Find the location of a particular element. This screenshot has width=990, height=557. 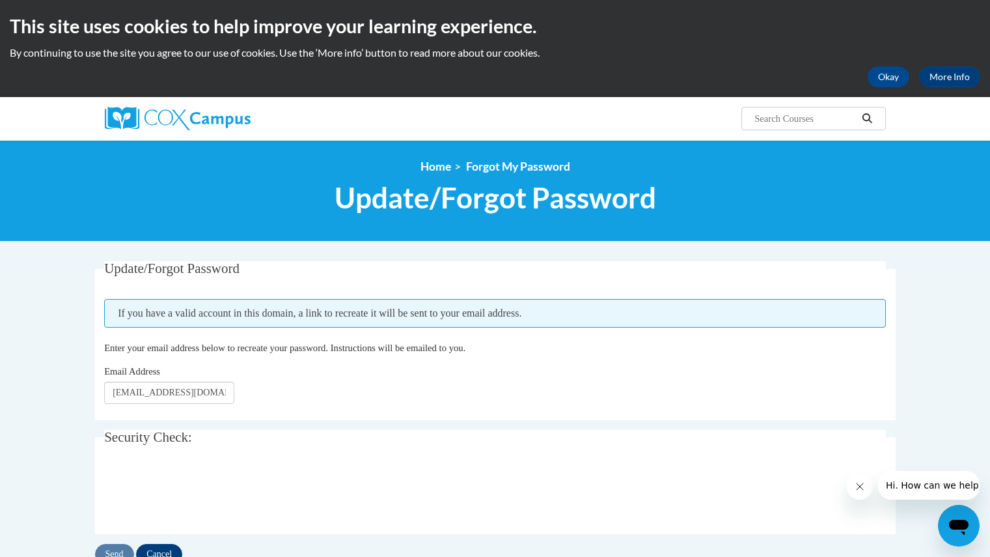

a: Cox Campus is located at coordinates (229, 119).